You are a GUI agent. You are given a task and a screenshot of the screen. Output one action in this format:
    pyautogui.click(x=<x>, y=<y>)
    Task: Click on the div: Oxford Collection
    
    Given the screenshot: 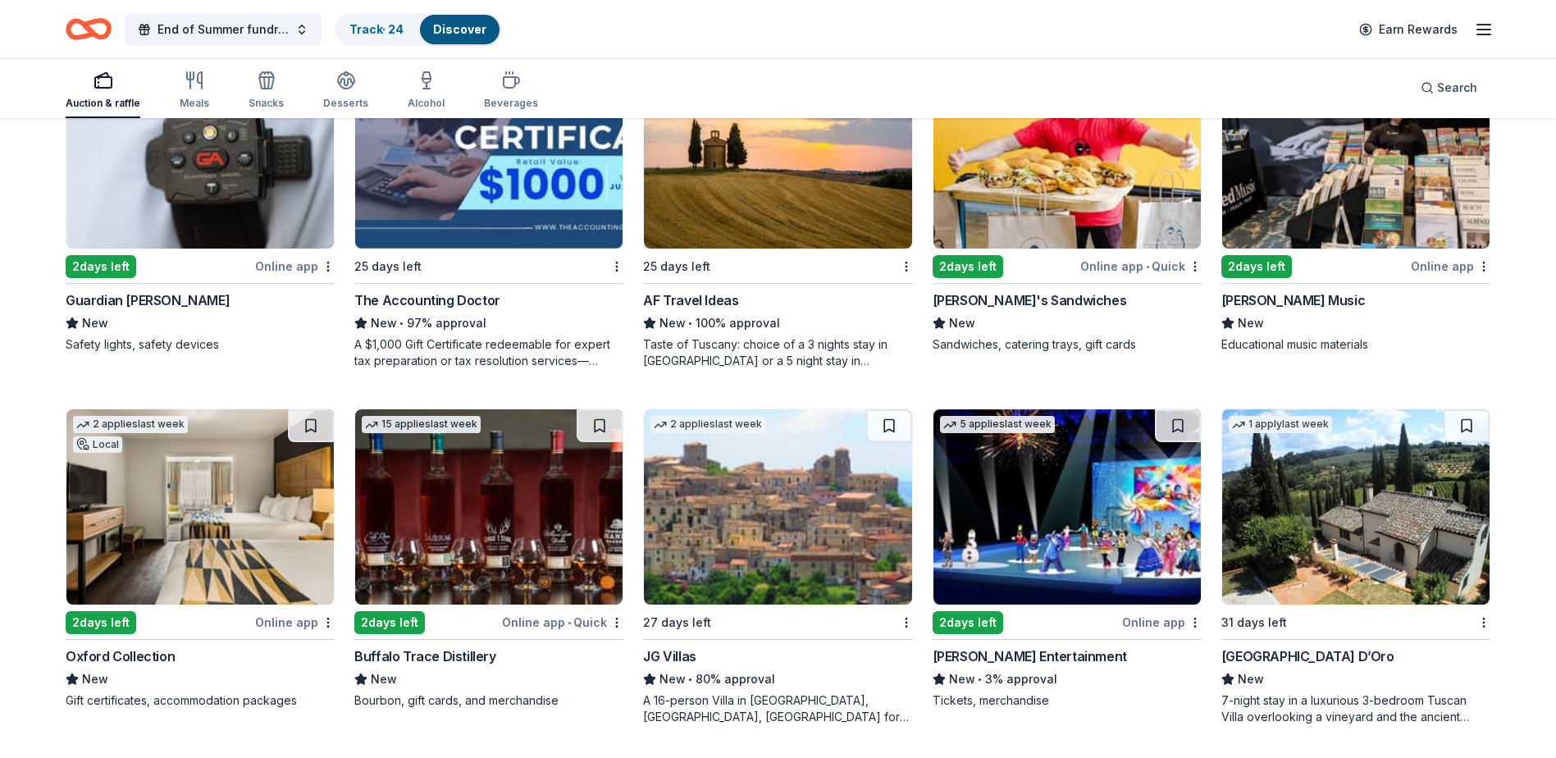 What is the action you would take?
    pyautogui.click(x=120, y=656)
    